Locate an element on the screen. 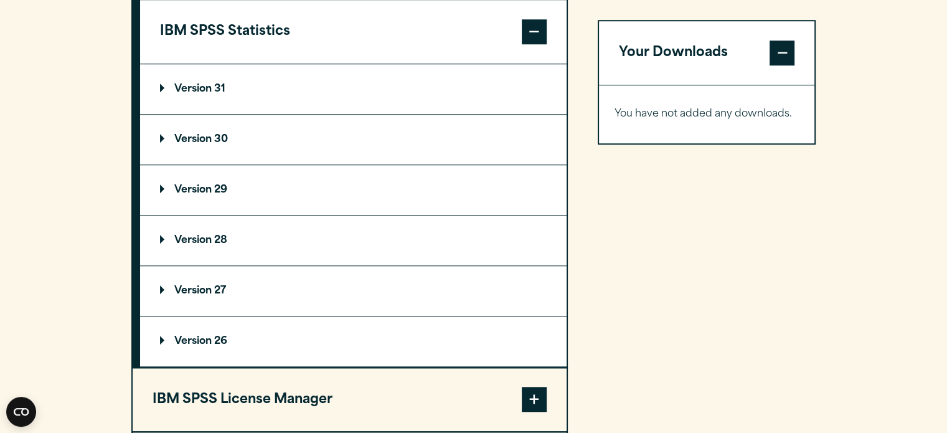 The image size is (947, 433). p: Version 28 is located at coordinates (194, 240).